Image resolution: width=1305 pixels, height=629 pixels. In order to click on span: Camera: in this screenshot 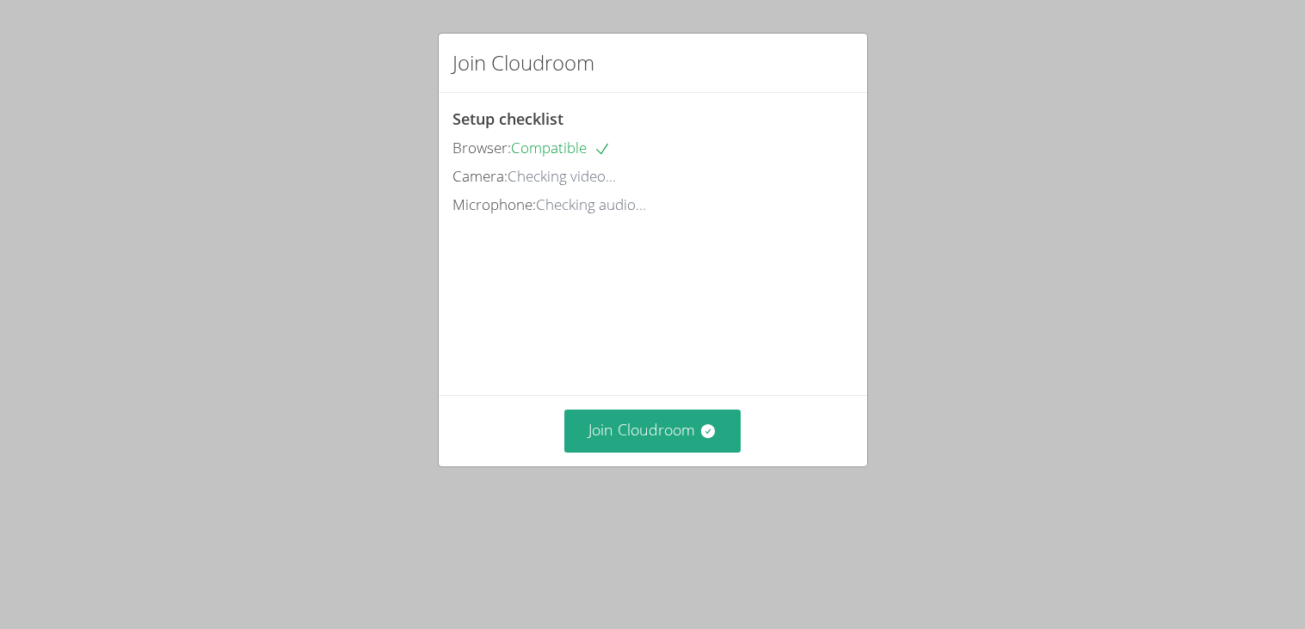, I will do `click(480, 176)`.